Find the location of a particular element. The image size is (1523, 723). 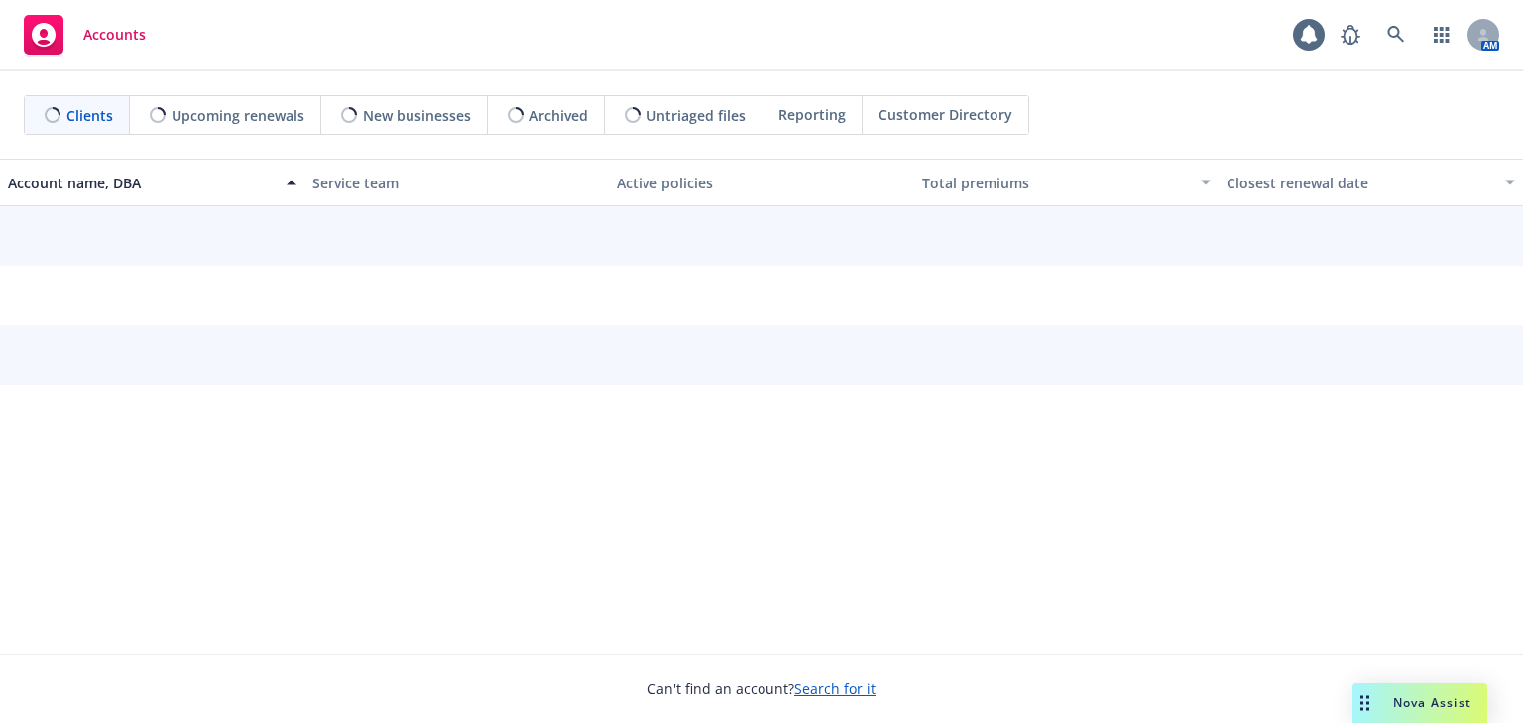

div: Account name, DBA is located at coordinates (141, 182).